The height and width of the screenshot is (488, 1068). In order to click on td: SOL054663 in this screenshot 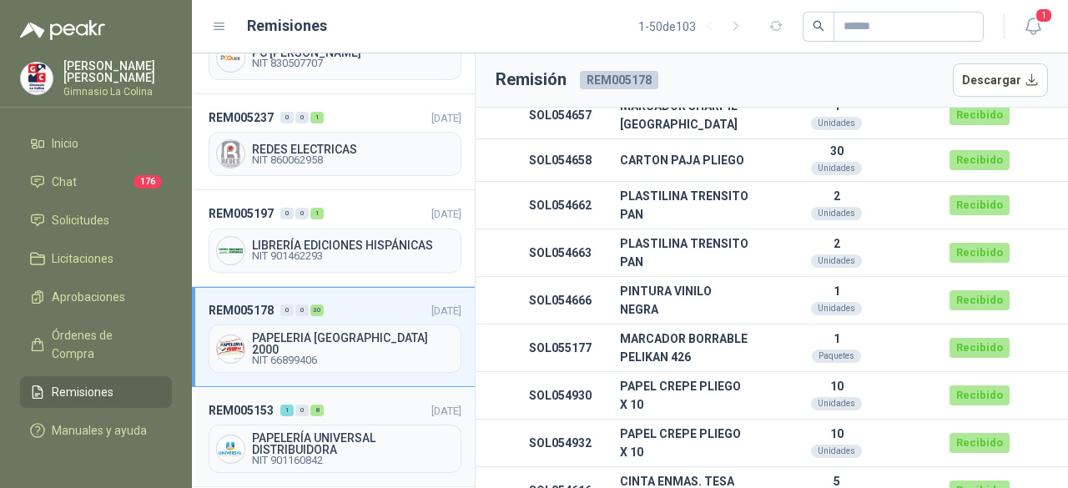, I will do `click(567, 253)`.